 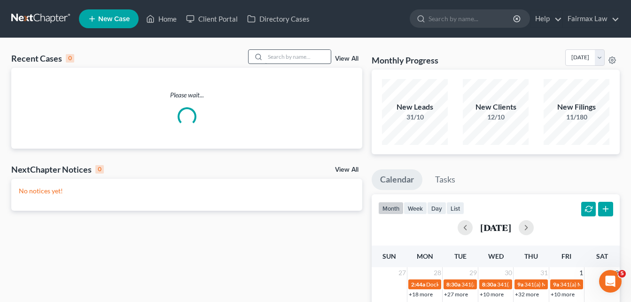 I want to click on span: 1, so click(x=582, y=273).